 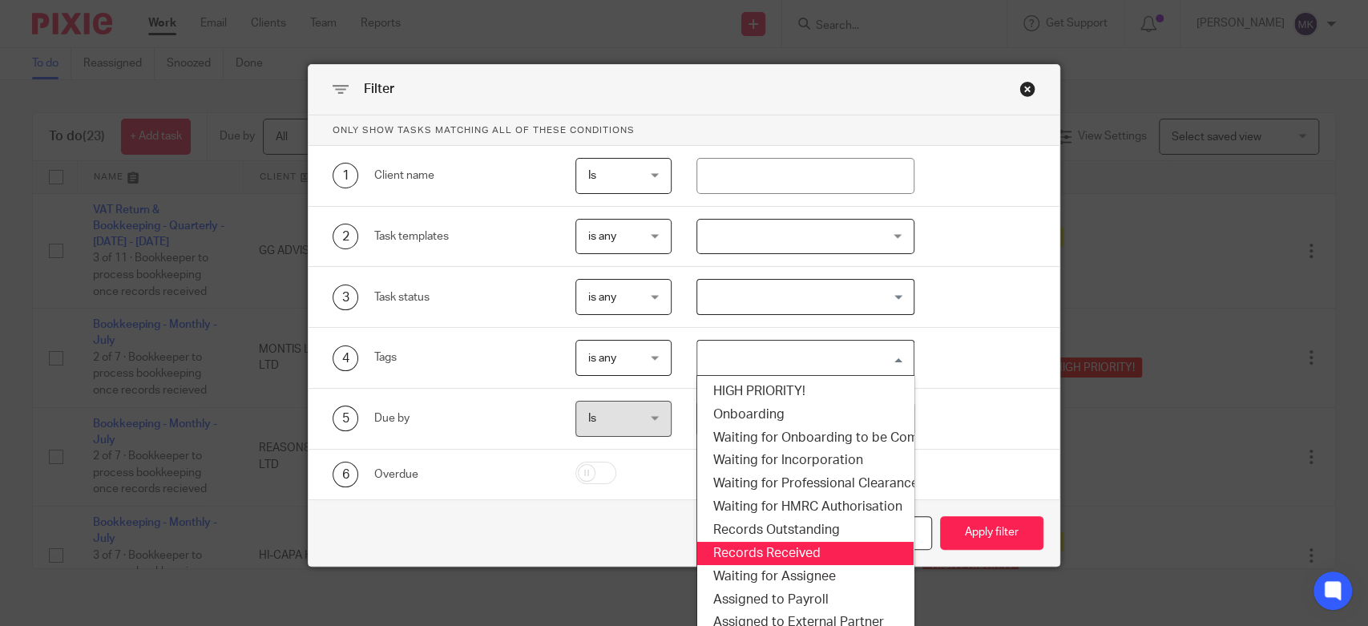 What do you see at coordinates (805, 414) in the screenshot?
I see `li: Onboarding` at bounding box center [805, 414].